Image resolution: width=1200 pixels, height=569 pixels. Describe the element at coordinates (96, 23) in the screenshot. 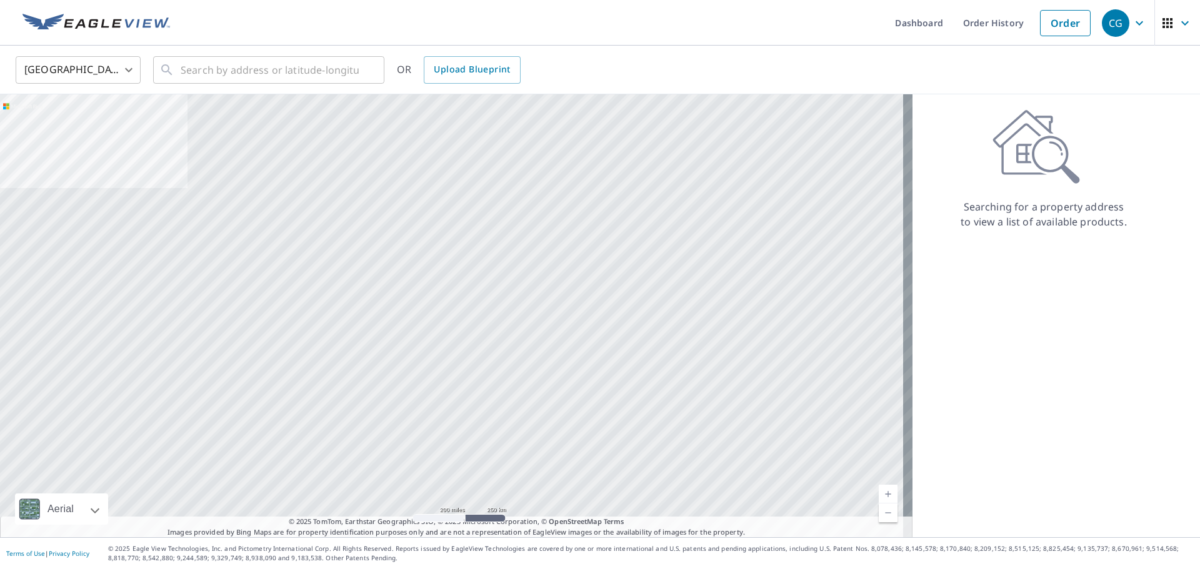

I see `img: EV Logo` at that location.